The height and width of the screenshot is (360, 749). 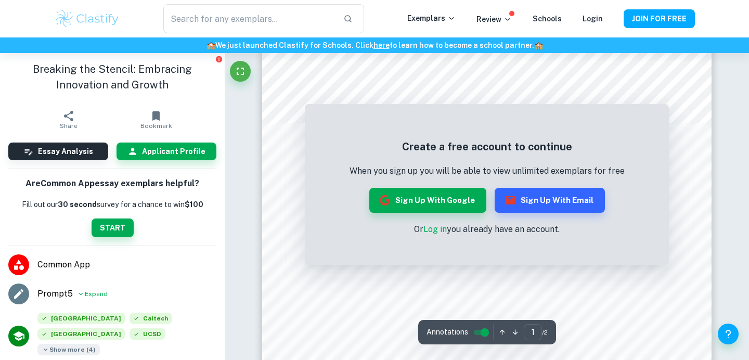 I want to click on a: Sign up with Google, so click(x=428, y=200).